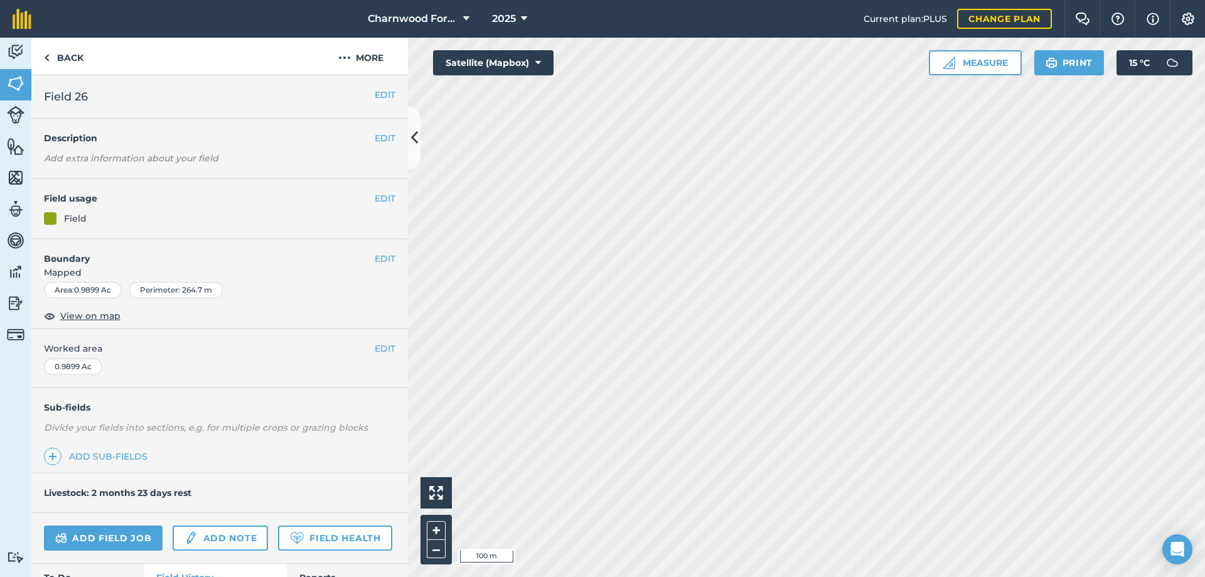 The image size is (1205, 577). What do you see at coordinates (436, 493) in the screenshot?
I see `img: Four arrows, one pointing top left, one top right, one bottom right and the last bottom left` at bounding box center [436, 493].